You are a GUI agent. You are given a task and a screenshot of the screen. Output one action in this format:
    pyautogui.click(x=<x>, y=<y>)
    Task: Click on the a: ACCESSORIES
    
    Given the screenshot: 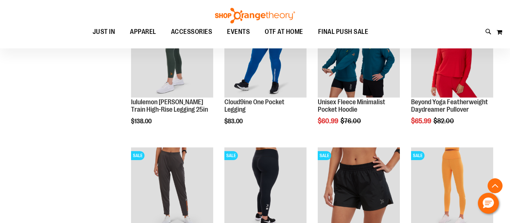 What is the action you would take?
    pyautogui.click(x=191, y=32)
    